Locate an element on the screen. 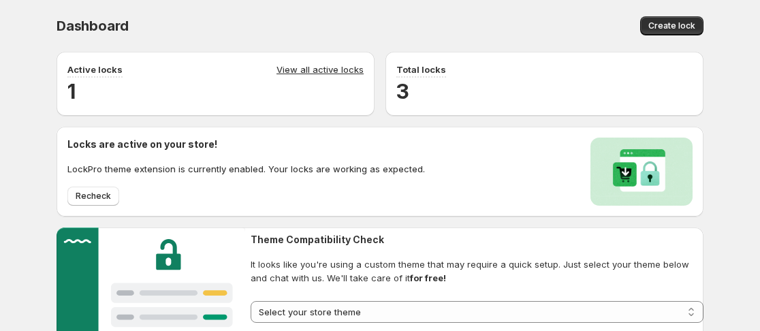  h2: 1 is located at coordinates (215, 91).